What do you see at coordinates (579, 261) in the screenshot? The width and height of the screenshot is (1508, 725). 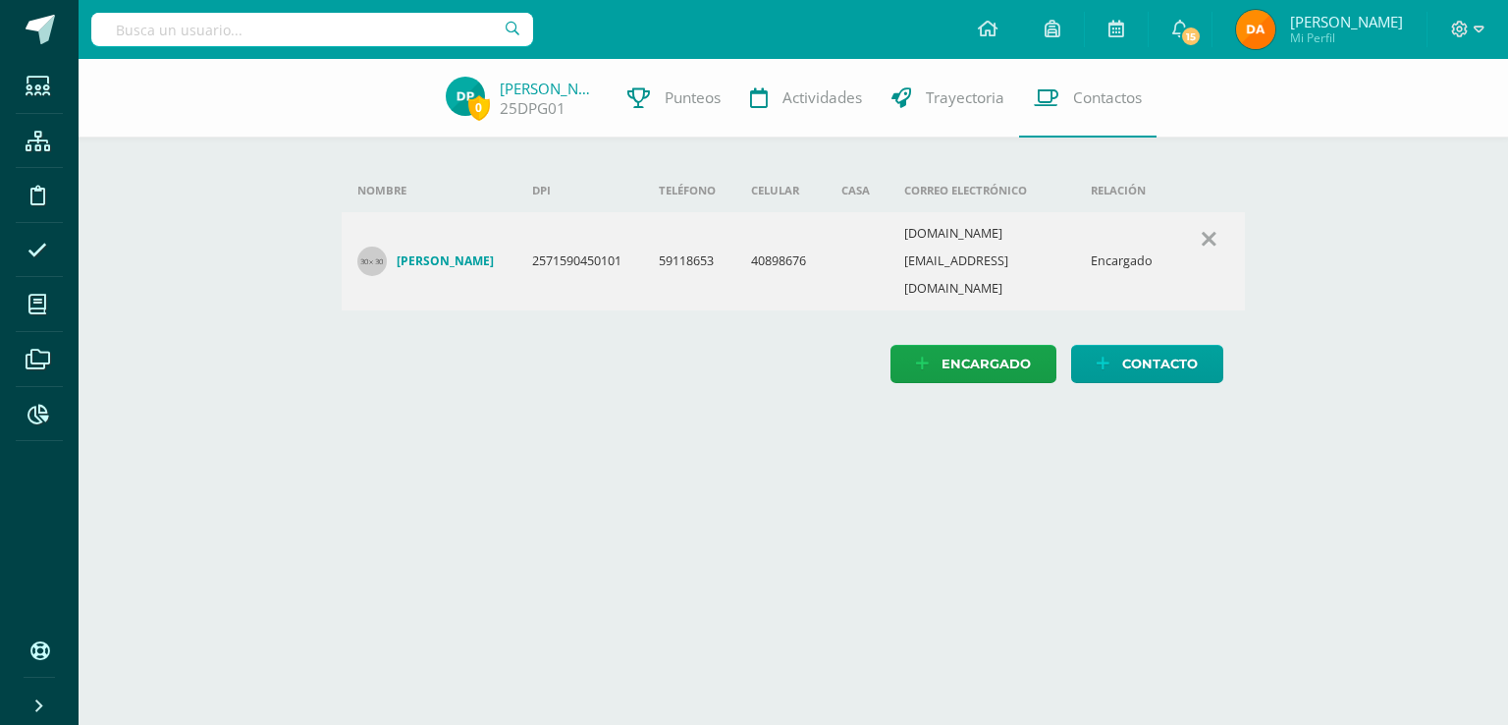 I see `td: 2571590450101` at bounding box center [579, 261].